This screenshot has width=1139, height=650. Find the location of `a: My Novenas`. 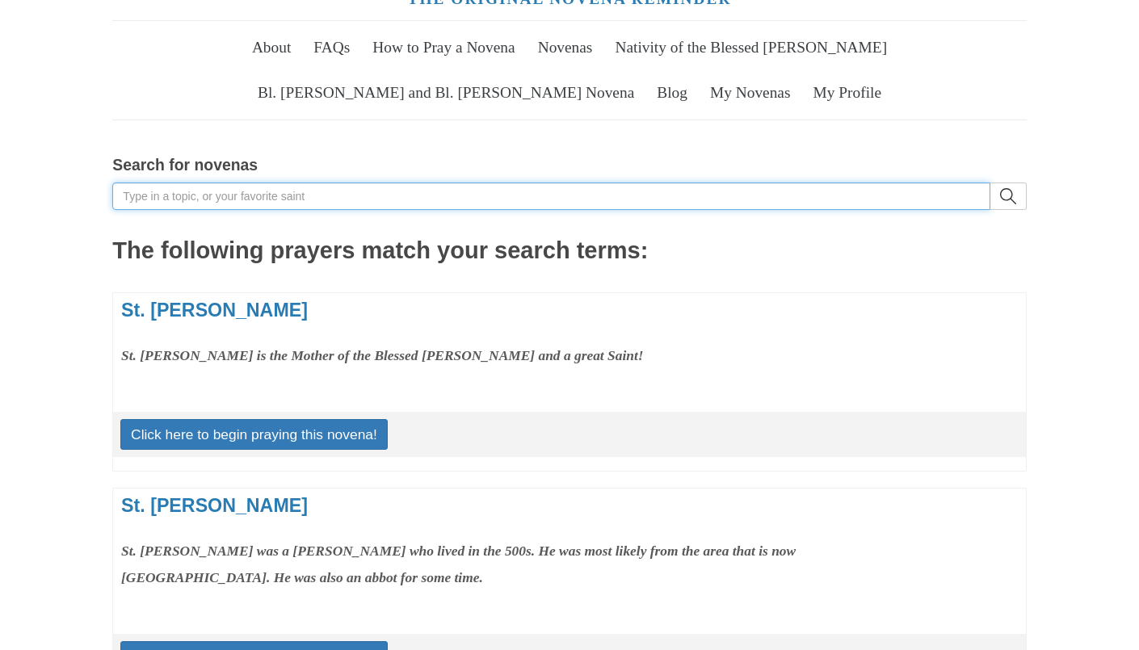

a: My Novenas is located at coordinates (749, 93).